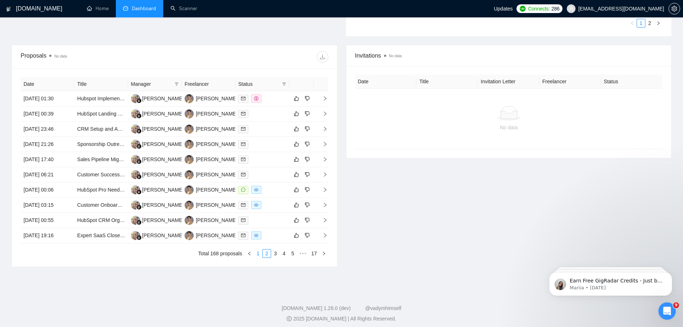 The width and height of the screenshot is (683, 327). What do you see at coordinates (101, 160) in the screenshot?
I see `td: Sales Pipeline Migration to HubSpot Sales Hub` at bounding box center [101, 160].